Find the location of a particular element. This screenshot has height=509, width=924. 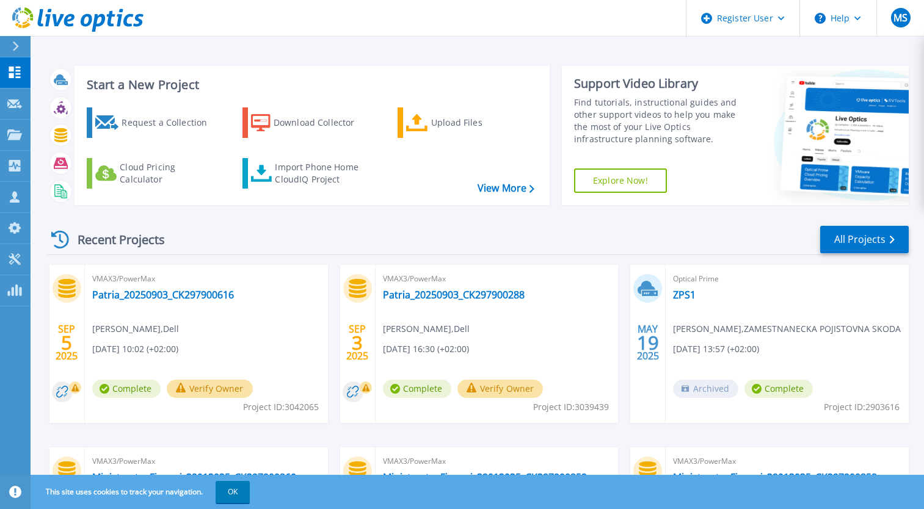

a: MinisterstvoFinanci_29012025_CK297900859 is located at coordinates (485, 478).